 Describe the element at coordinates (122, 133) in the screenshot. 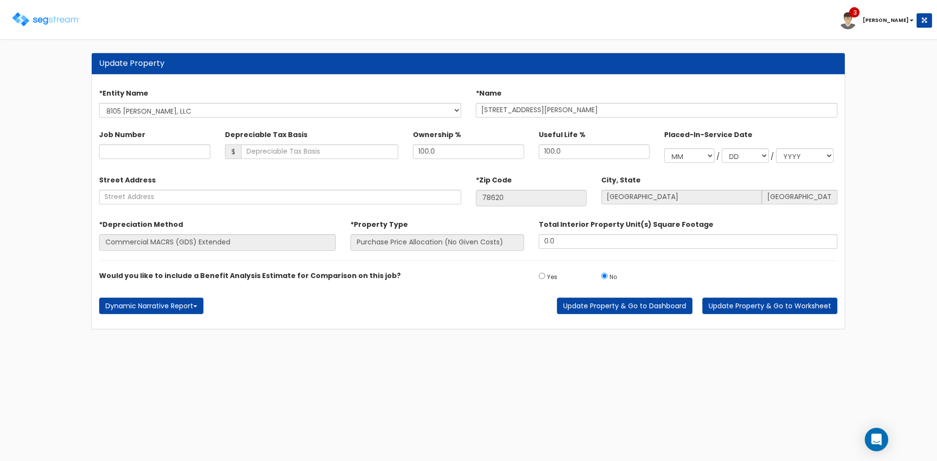

I see `label: Job Number` at that location.